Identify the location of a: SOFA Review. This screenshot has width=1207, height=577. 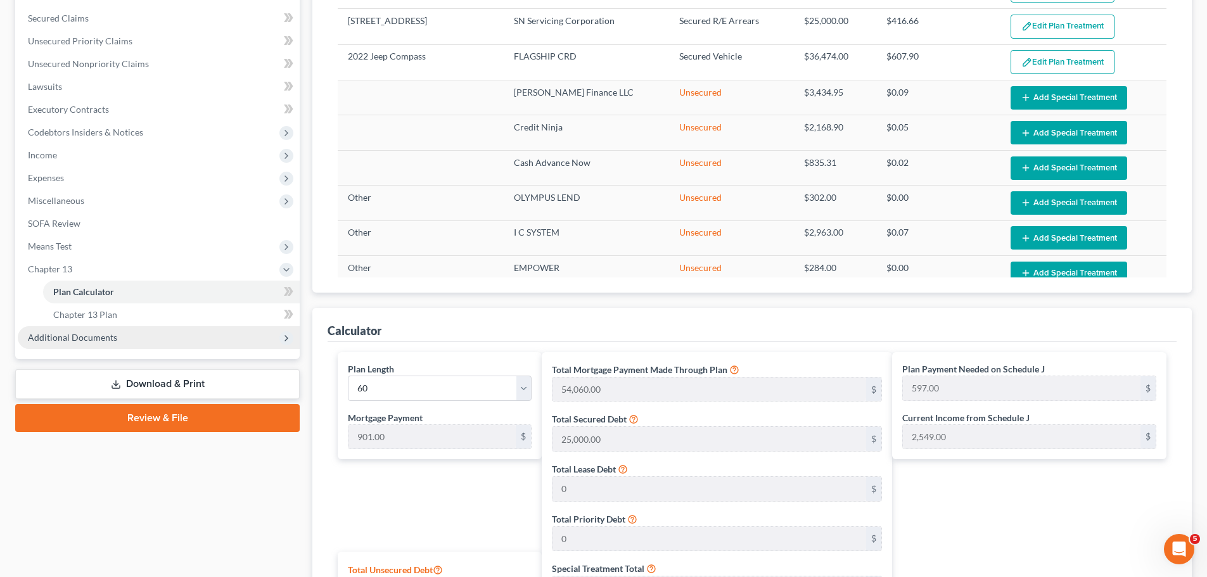
(158, 224).